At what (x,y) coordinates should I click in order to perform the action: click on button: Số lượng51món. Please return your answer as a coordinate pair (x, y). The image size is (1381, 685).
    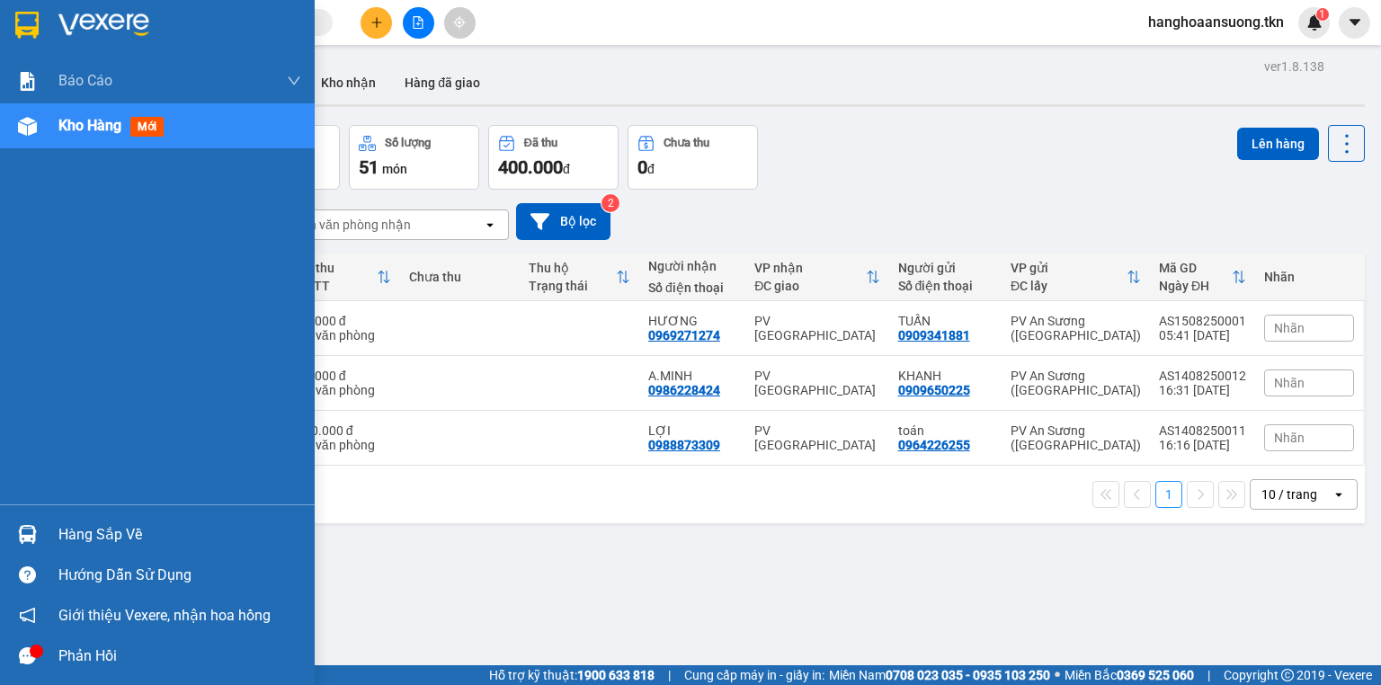
    Looking at the image, I should click on (414, 157).